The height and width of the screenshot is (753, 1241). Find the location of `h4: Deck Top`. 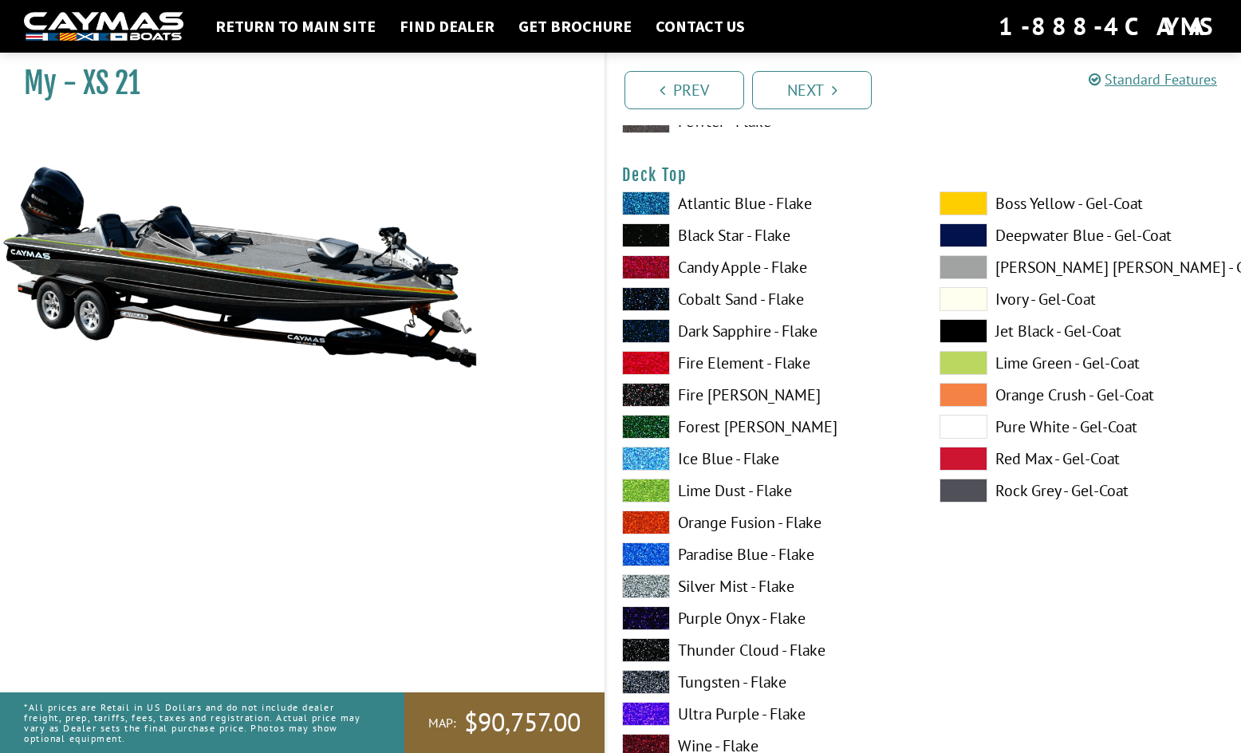

h4: Deck Top is located at coordinates (924, 175).